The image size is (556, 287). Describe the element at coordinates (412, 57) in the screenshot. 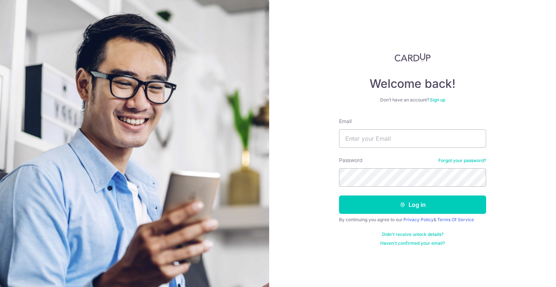

I see `img: CardUp Logo` at that location.